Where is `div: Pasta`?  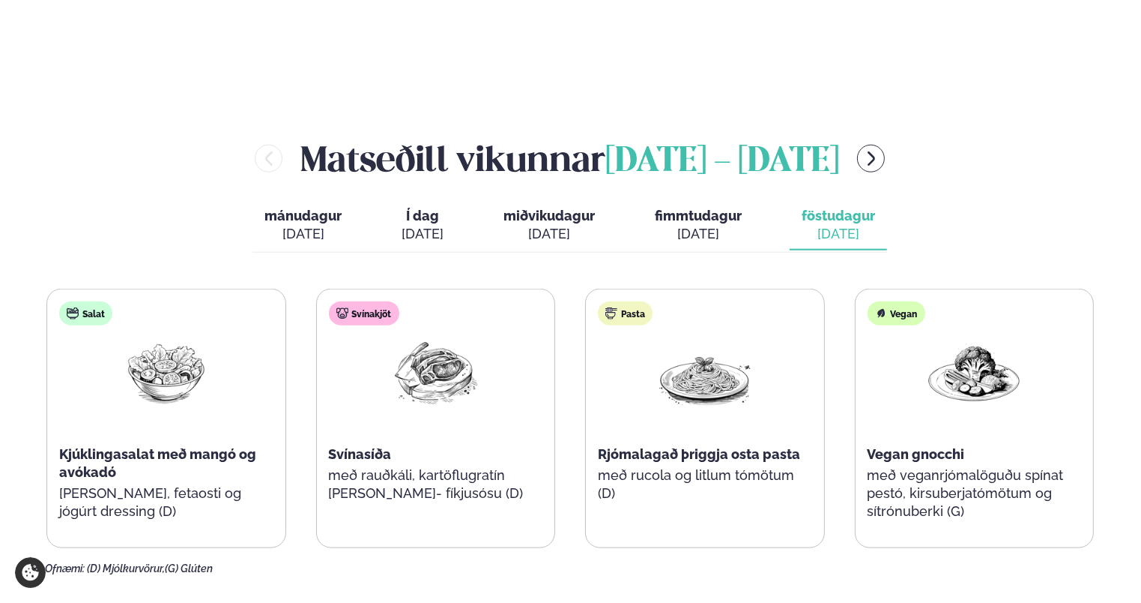
div: Pasta is located at coordinates (625, 313).